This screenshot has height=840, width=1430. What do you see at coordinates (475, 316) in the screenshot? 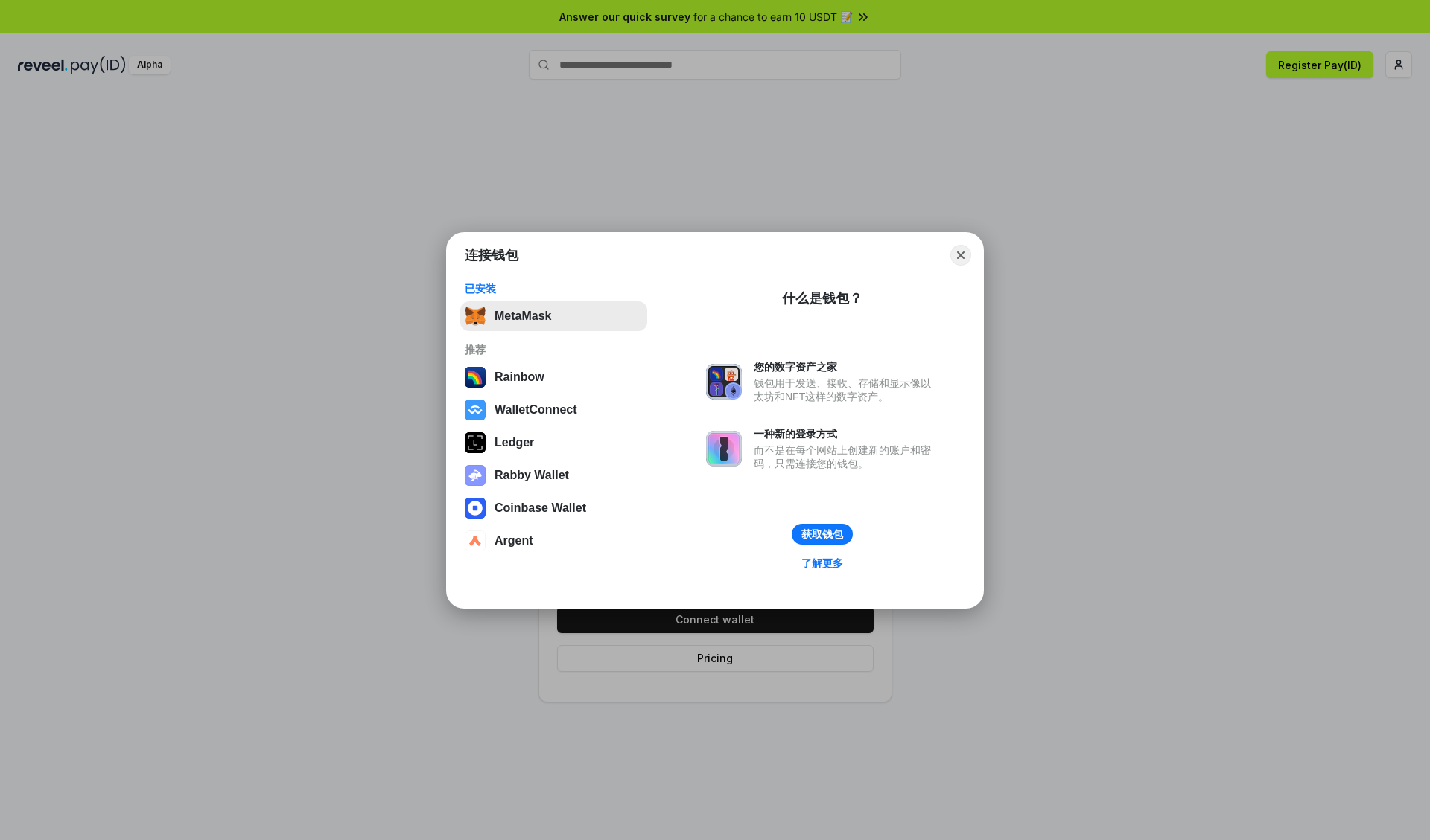
I see `img: svg+xml,%3Csvg%20fill%3D%22none%22%20height%3D%2233%22%20viewBox%3D%220%200%2035%2033%22%20width%...` at bounding box center [475, 316].